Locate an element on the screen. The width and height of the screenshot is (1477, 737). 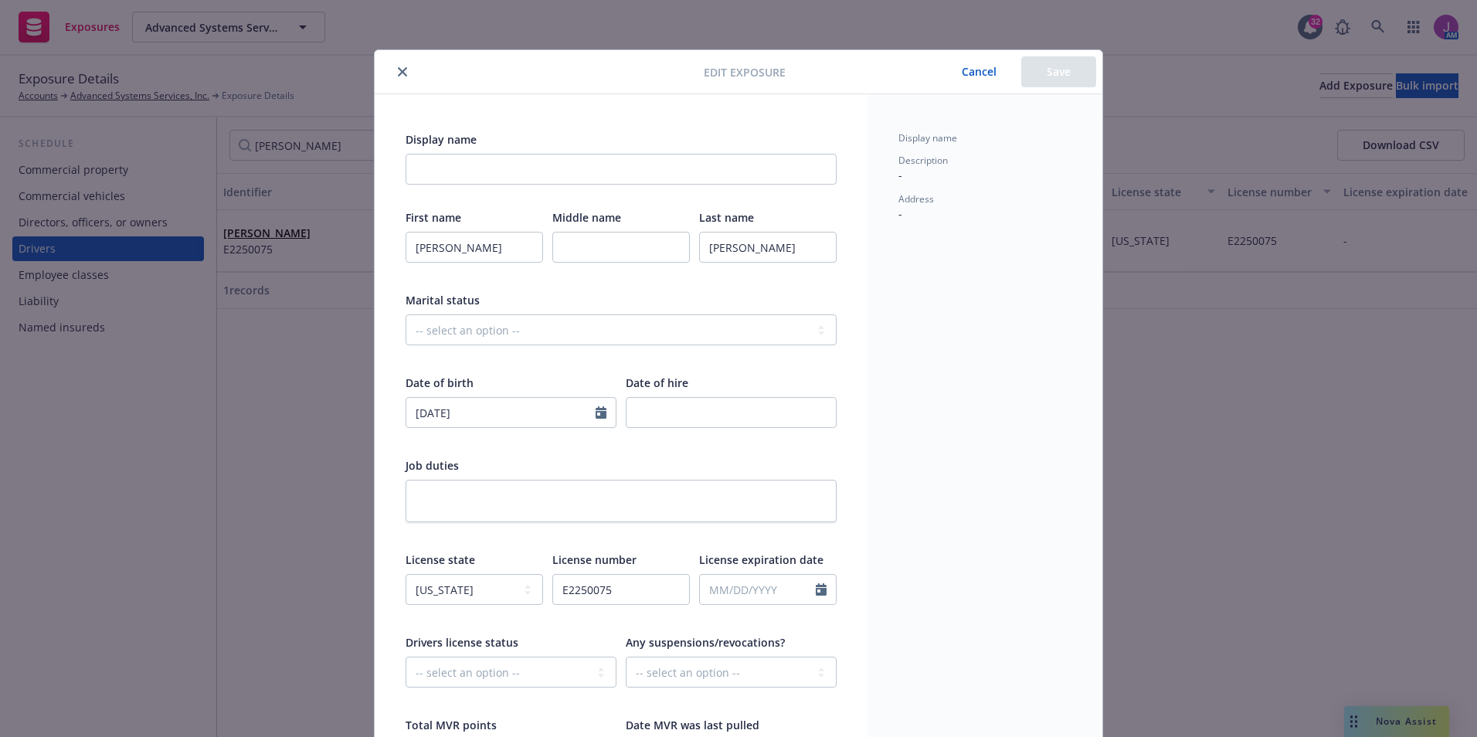
span: Edit exposure is located at coordinates (744, 72).